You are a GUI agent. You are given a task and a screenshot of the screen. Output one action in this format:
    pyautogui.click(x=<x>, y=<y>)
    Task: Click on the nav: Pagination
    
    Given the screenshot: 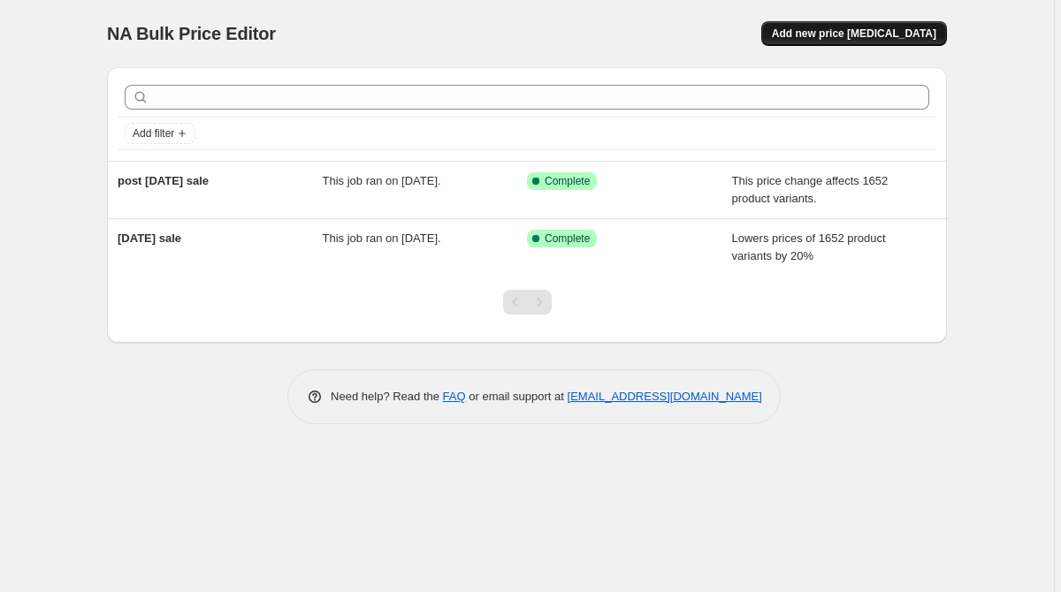 What is the action you would take?
    pyautogui.click(x=527, y=302)
    